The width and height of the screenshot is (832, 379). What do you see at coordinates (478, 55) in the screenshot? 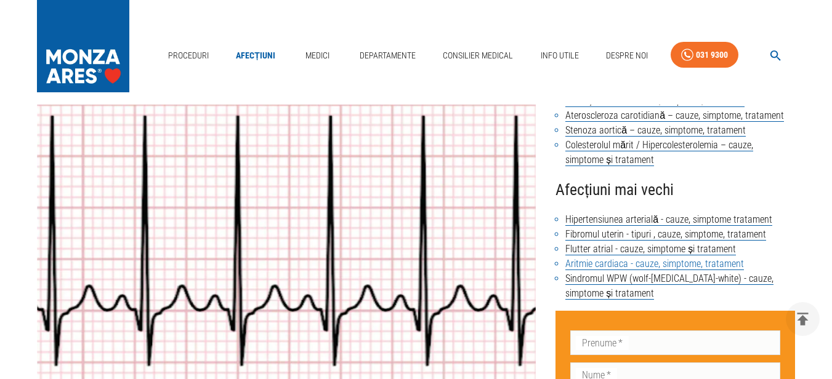
I see `a: Consilier Medical` at bounding box center [478, 55].